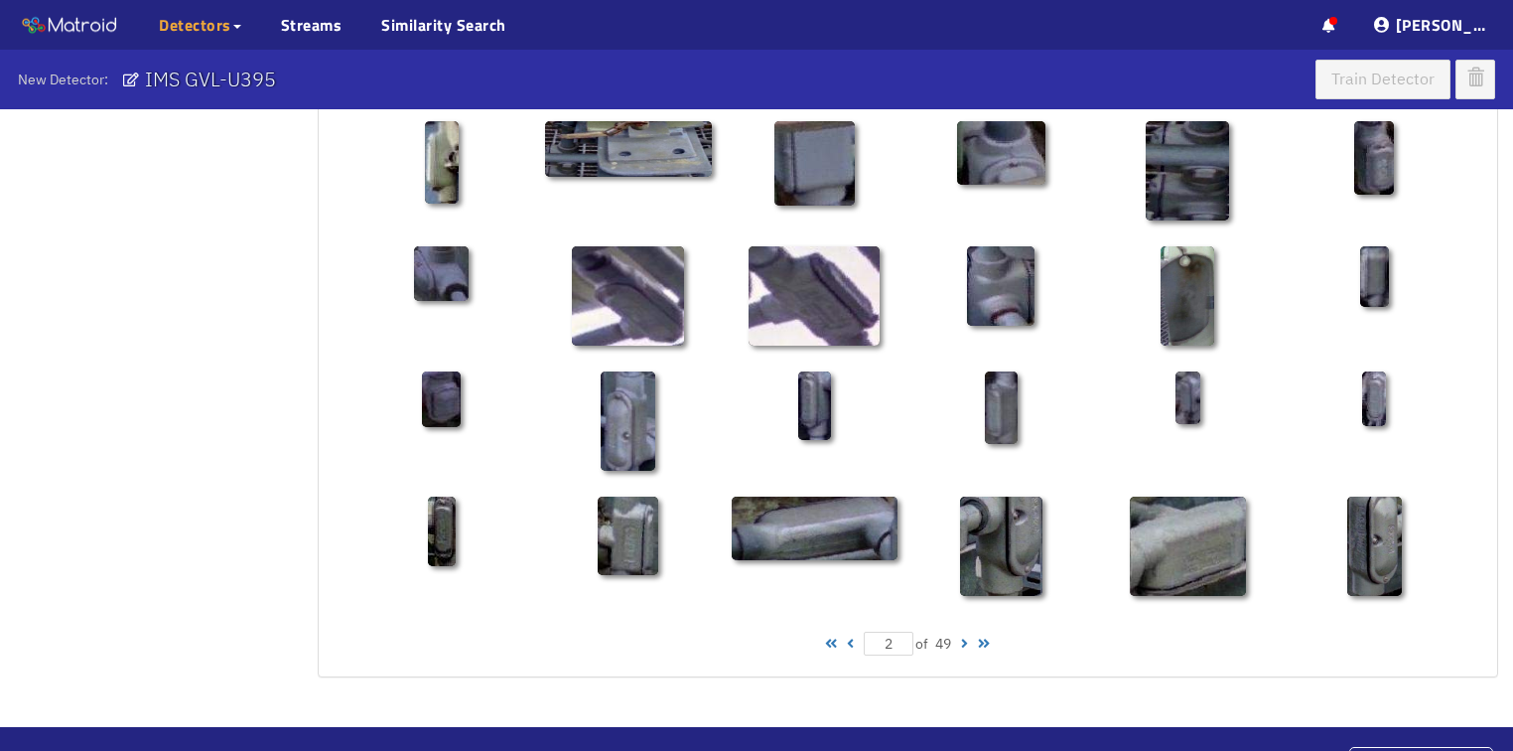 The height and width of the screenshot is (751, 1513). I want to click on a: Streams, so click(312, 25).